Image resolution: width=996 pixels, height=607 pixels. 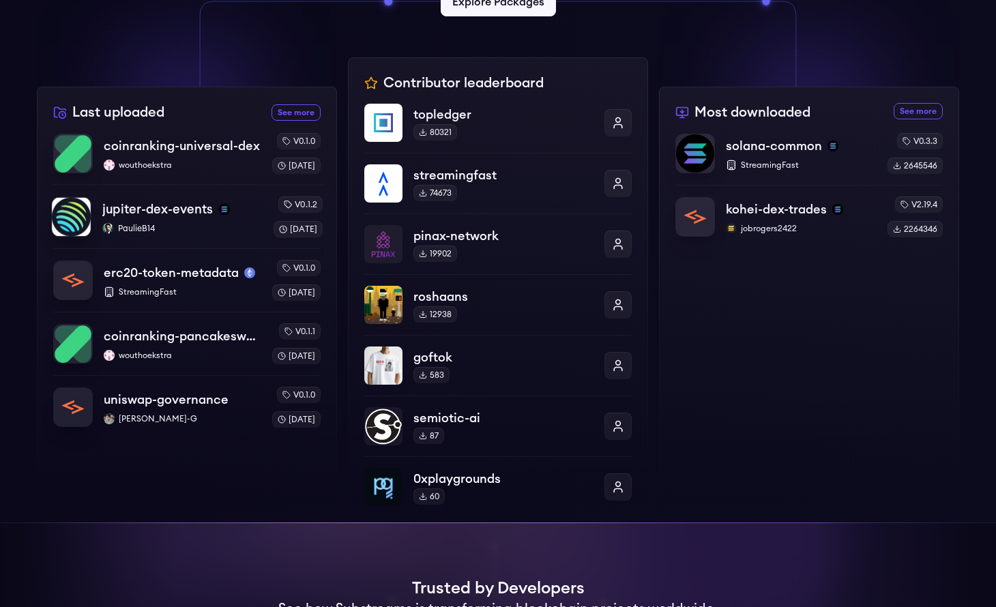 What do you see at coordinates (383, 366) in the screenshot?
I see `img: goftok` at bounding box center [383, 366].